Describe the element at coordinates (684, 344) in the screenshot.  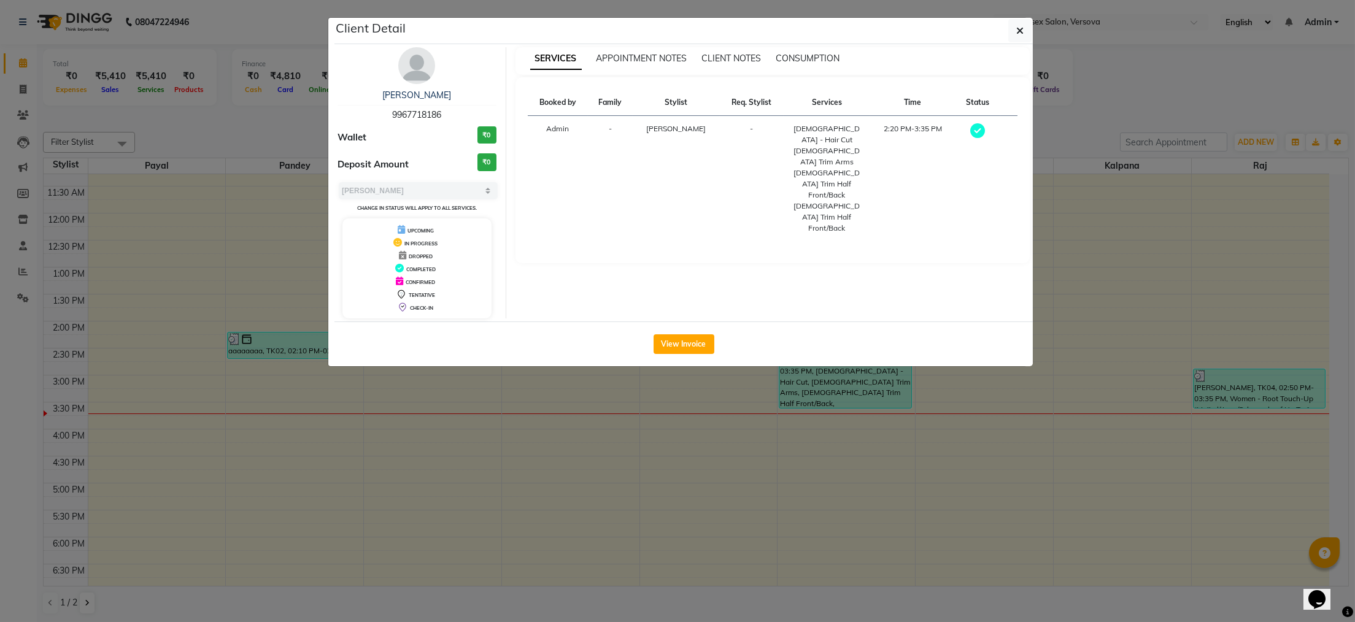
I see `button: View Invoice` at that location.